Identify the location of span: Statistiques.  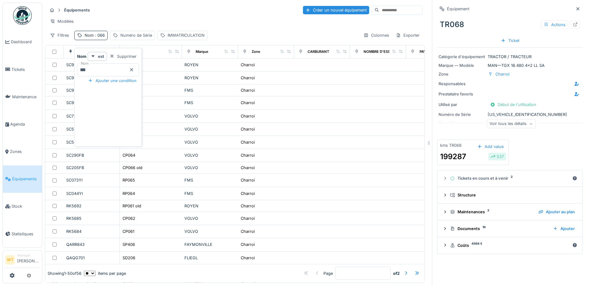
(26, 234).